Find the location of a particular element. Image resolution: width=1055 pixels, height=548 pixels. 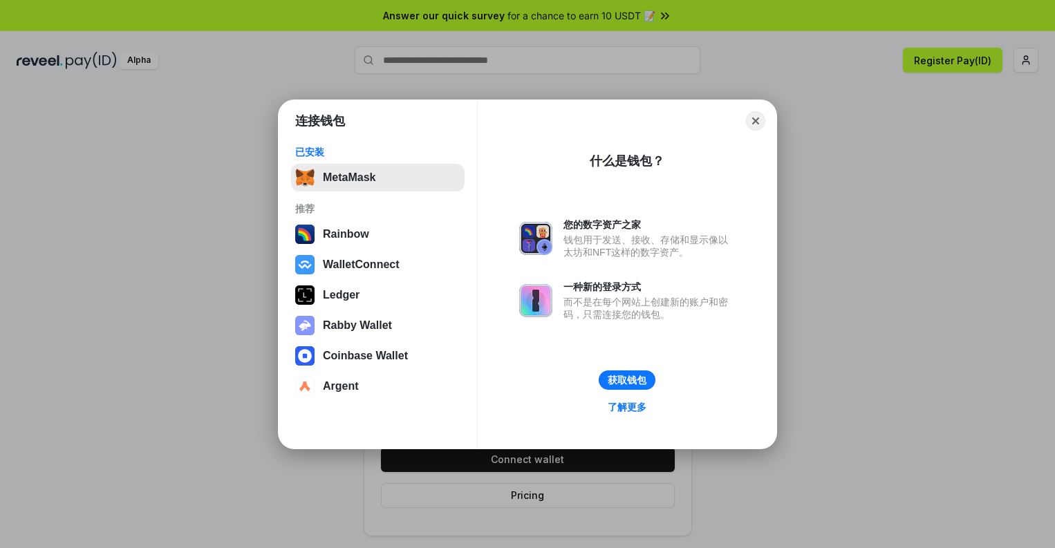

button: Argent is located at coordinates (378, 387).